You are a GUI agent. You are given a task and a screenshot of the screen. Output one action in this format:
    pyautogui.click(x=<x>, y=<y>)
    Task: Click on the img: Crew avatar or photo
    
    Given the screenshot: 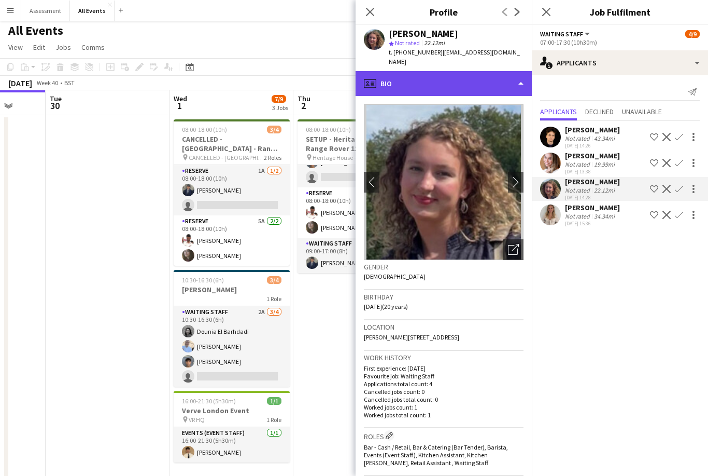 What is the action you would take?
    pyautogui.click(x=444, y=182)
    